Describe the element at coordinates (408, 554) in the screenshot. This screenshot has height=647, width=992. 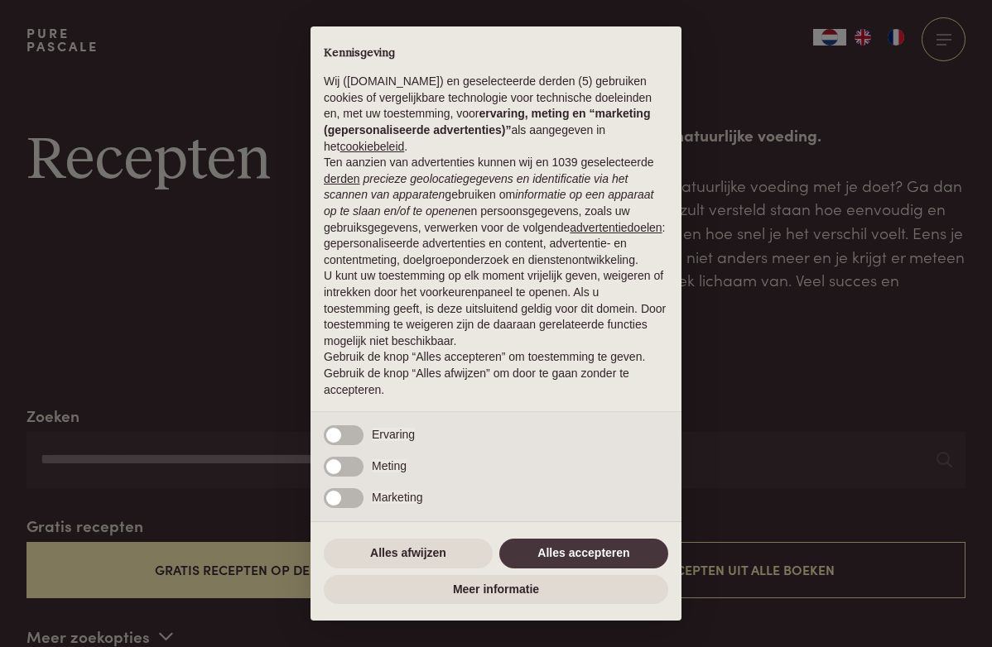
I see `button: Alles afwijzen` at that location.